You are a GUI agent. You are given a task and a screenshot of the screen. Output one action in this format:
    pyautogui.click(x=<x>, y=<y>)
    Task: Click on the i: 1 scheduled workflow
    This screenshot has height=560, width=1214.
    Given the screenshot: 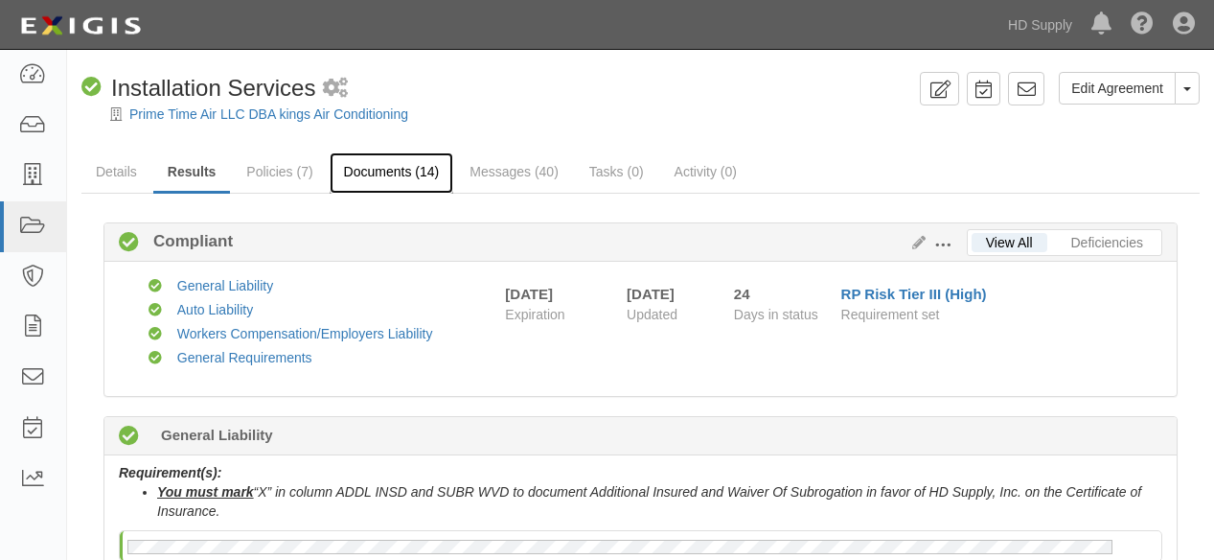 What is the action you would take?
    pyautogui.click(x=335, y=88)
    